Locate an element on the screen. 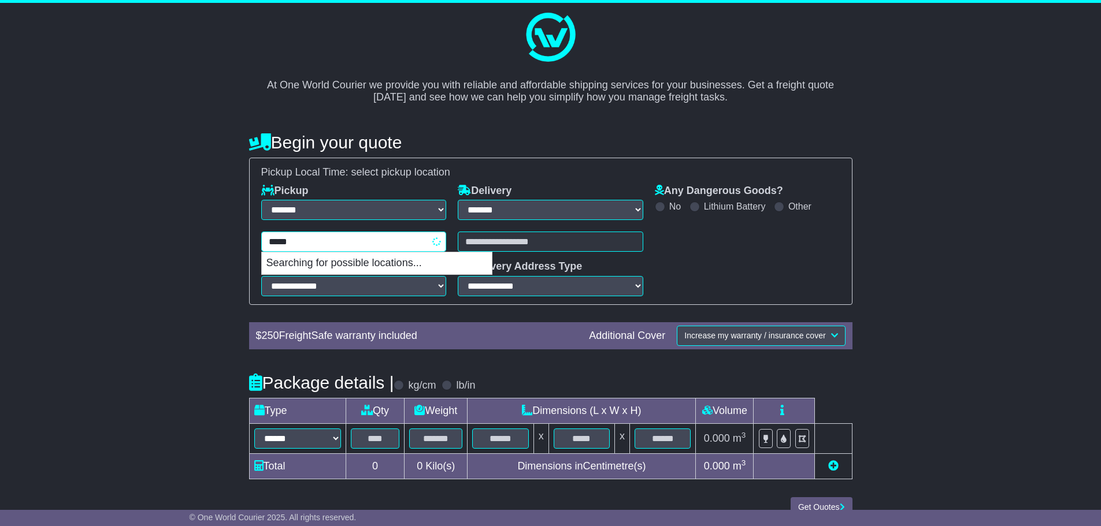  p: At One World Courier we provide you with reliable and affordable shipping services for your busin... is located at coordinates (551, 85).